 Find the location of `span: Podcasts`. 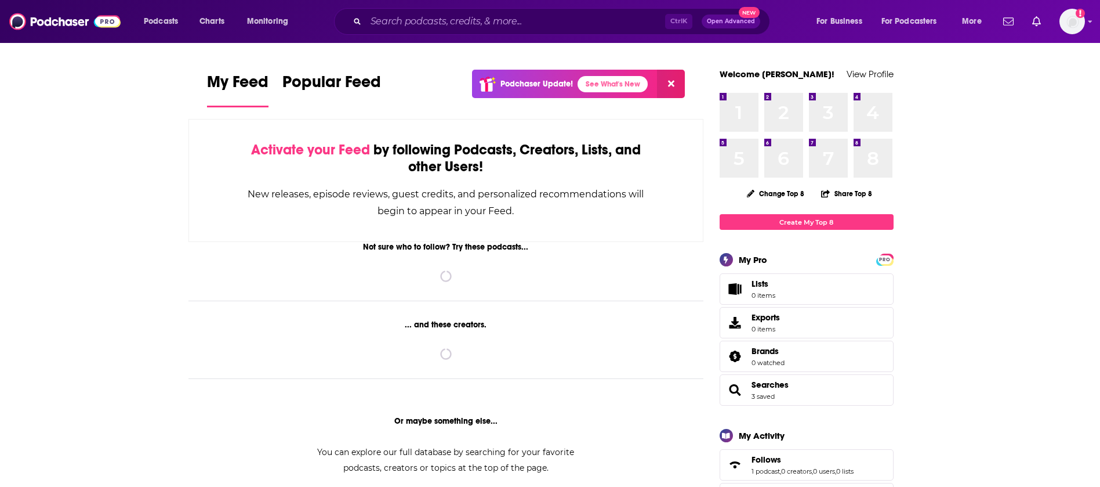

span: Podcasts is located at coordinates (161, 21).